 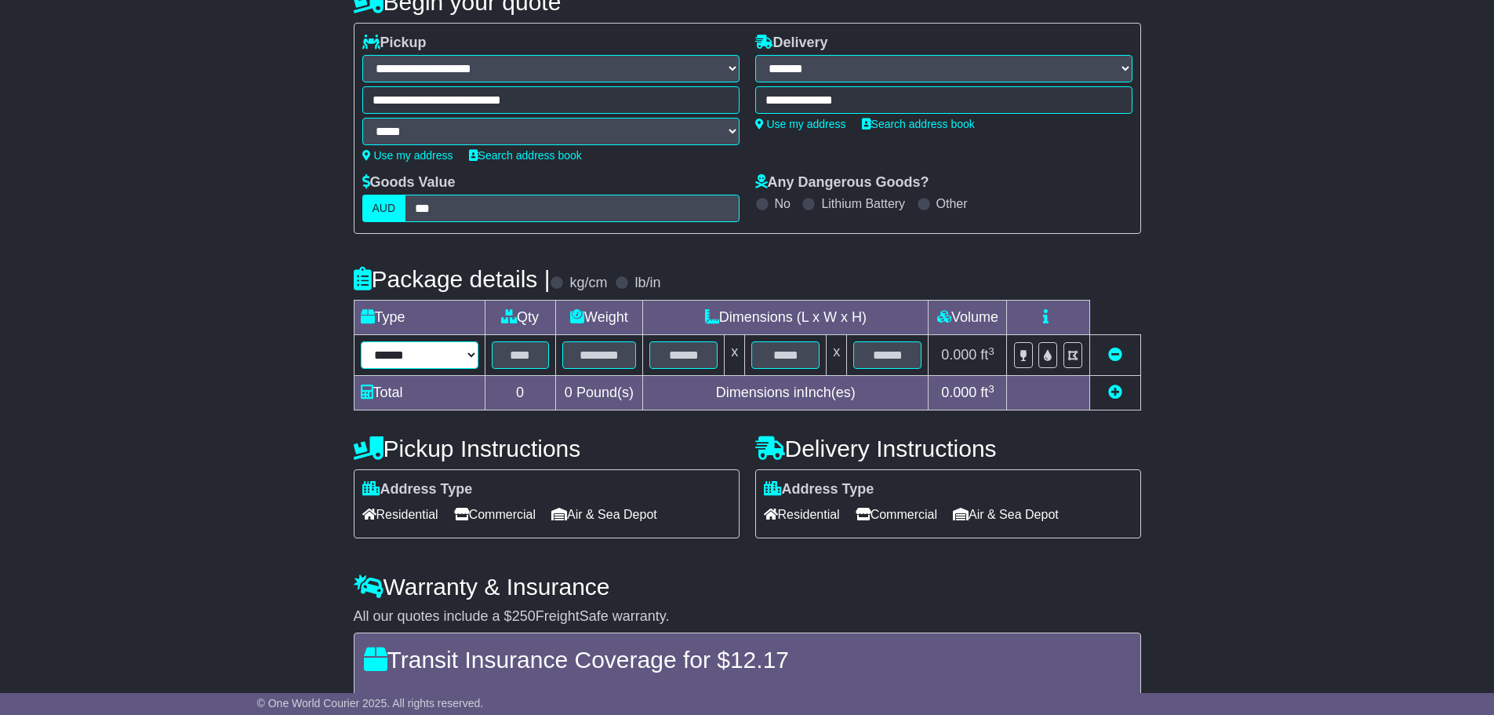 What do you see at coordinates (588, 283) in the screenshot?
I see `label: kg/cm` at bounding box center [588, 283].